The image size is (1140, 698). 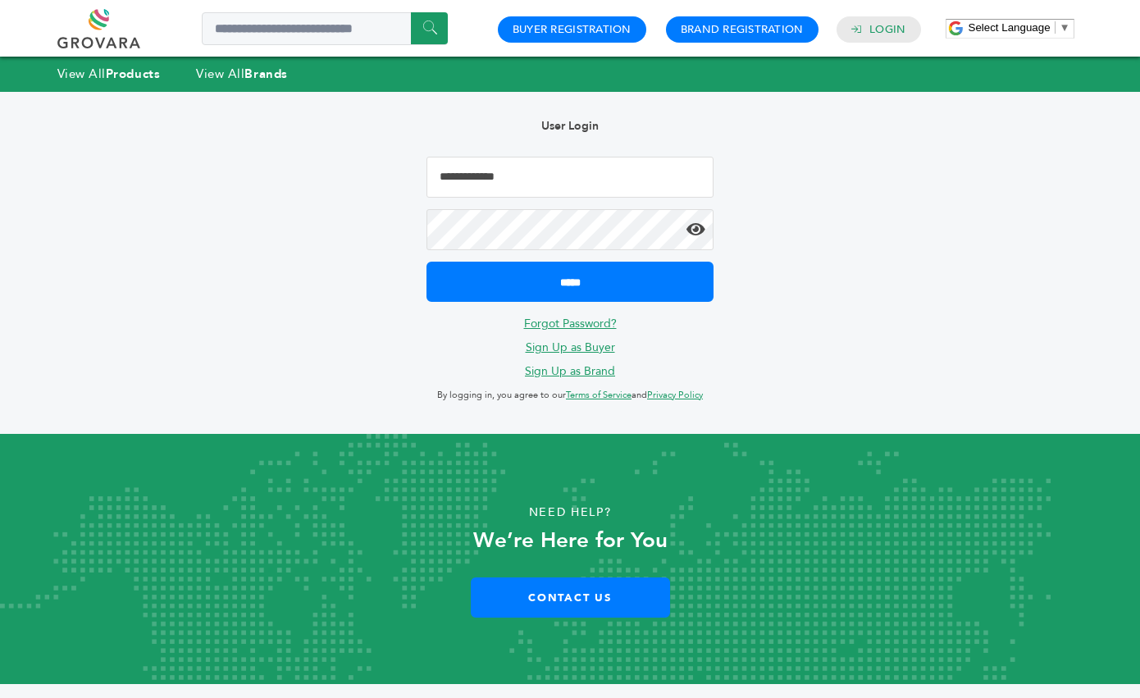 I want to click on input: Email Address, so click(x=570, y=177).